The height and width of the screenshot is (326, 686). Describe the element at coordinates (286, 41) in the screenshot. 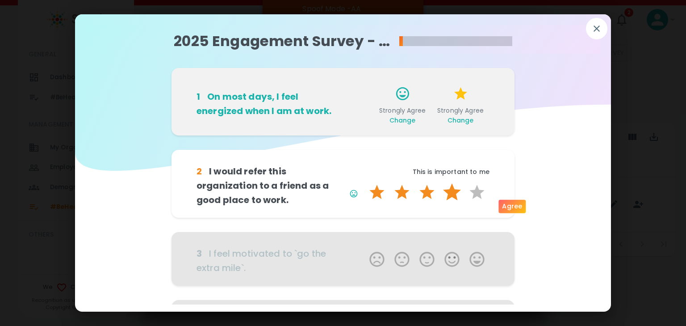

I see `h4: 2025 Engagement Survey - ACME` at that location.